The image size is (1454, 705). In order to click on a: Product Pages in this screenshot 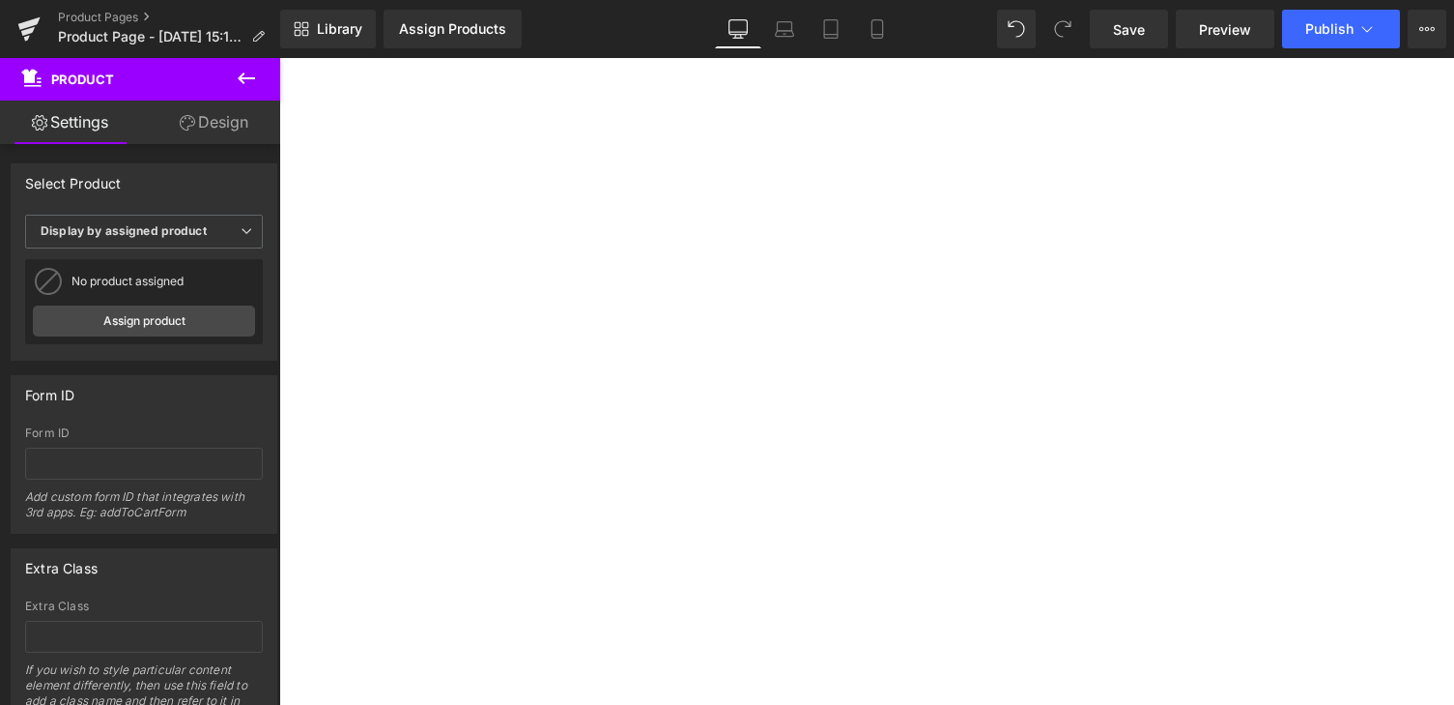, I will do `click(169, 17)`.